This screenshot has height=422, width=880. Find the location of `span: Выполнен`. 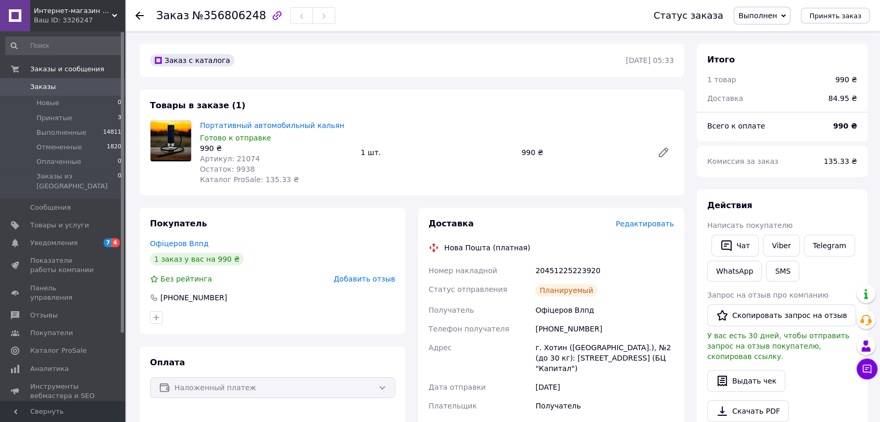

span: Выполнен is located at coordinates (758, 16).